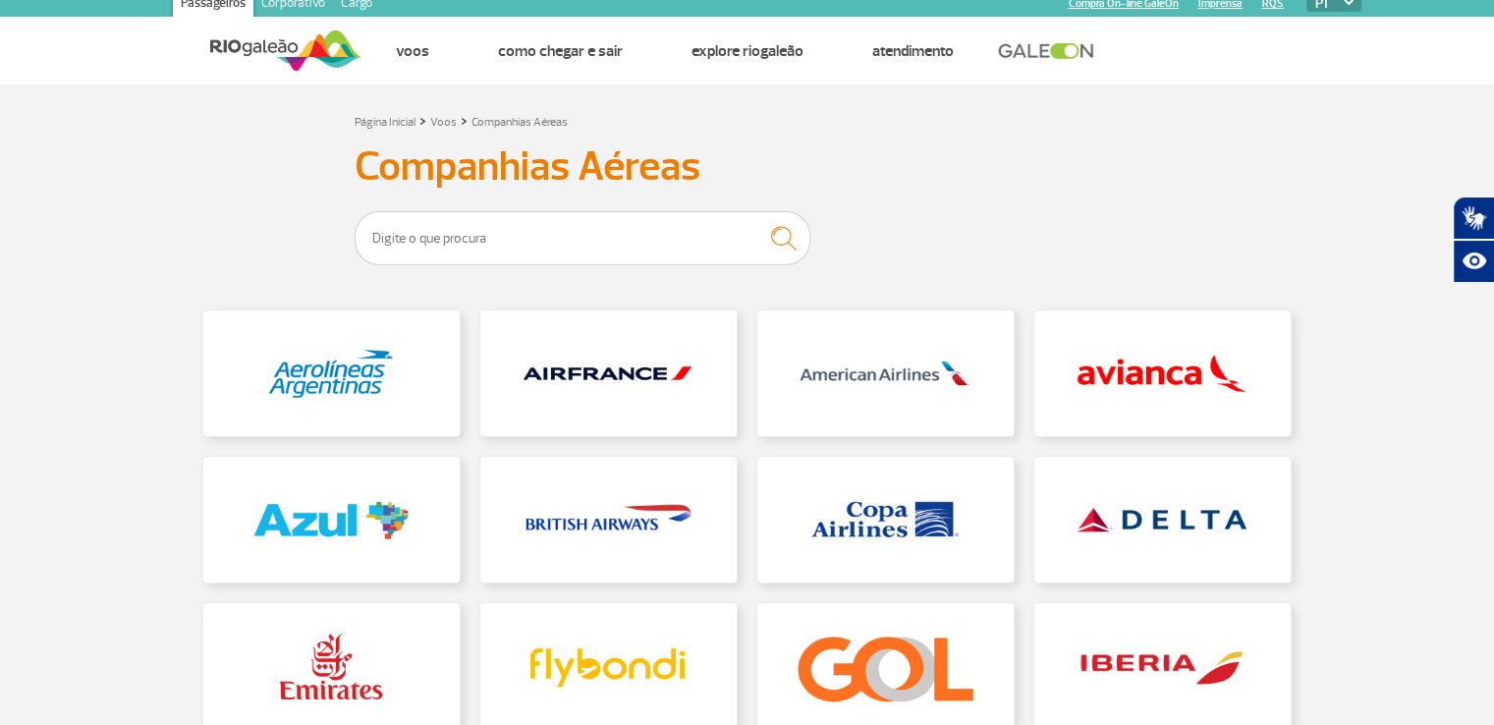  I want to click on a: Explore RIOgaleão, so click(748, 51).